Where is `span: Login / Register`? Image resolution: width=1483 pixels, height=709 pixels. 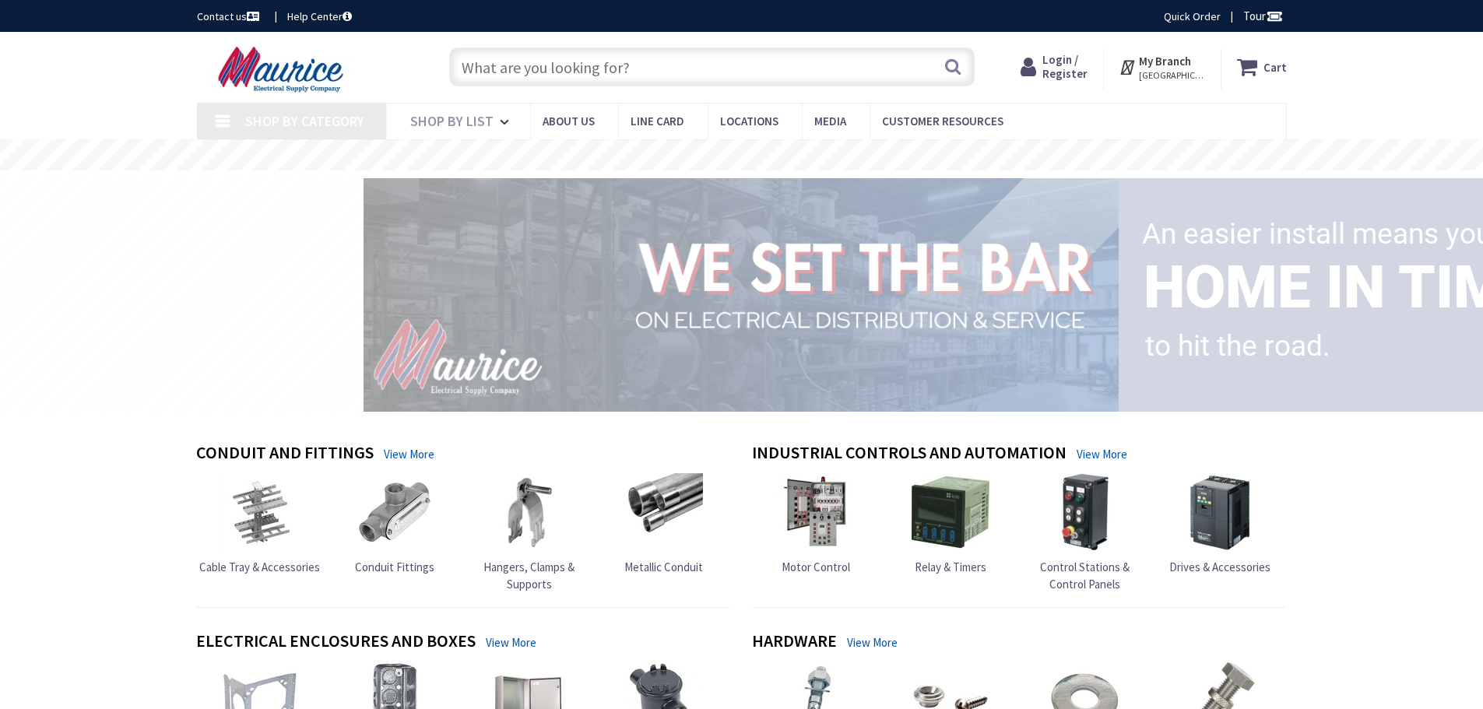 span: Login / Register is located at coordinates (1065, 66).